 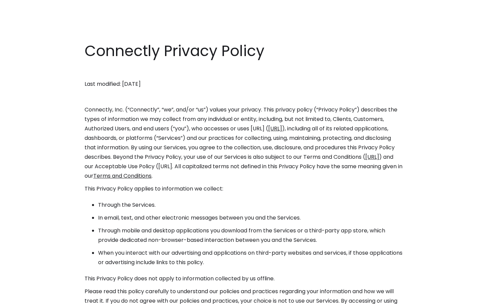 I want to click on p: Connectly, Inc. (“Connectly”, “we”, and/or “us”) values your privacy. This privacy policy (“Priva..., so click(x=243, y=143).